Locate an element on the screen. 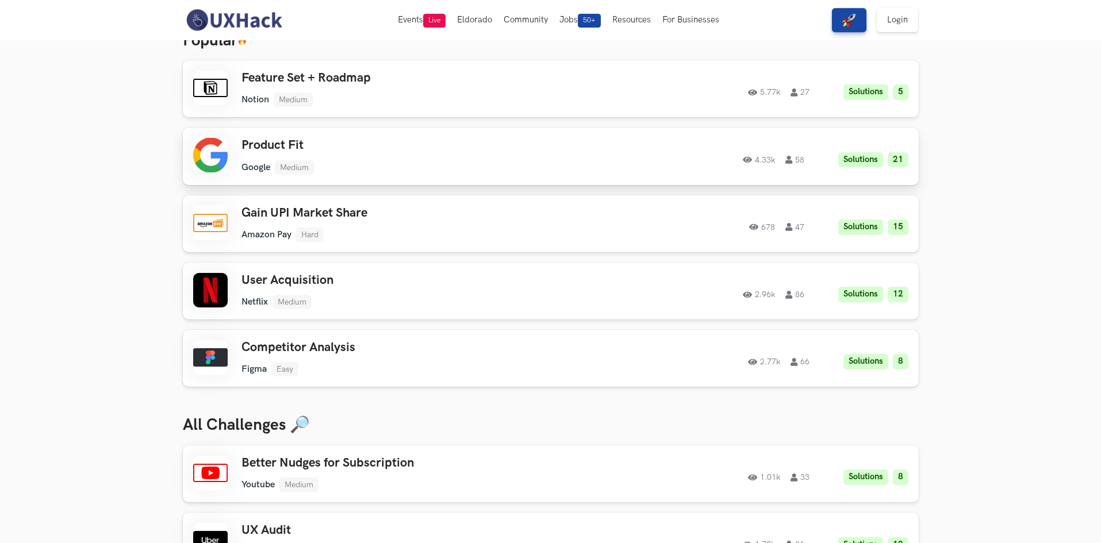 This screenshot has width=1101, height=543. a: Product FitGoogleMedium4.33k58Solutions21 is located at coordinates (551, 156).